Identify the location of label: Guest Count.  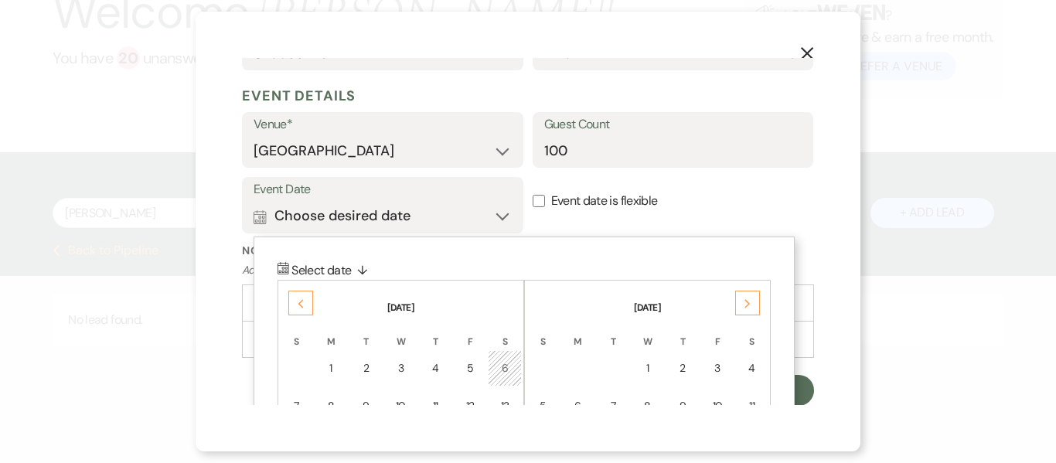
(674, 125).